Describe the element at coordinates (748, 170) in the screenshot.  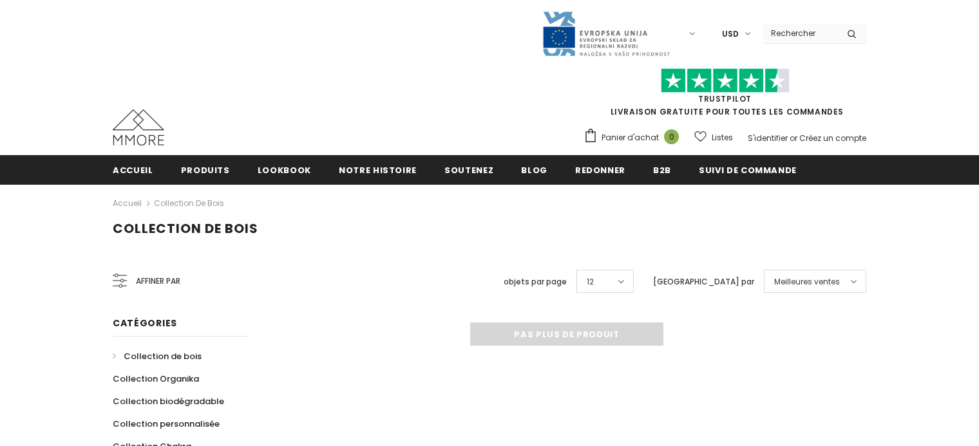
I see `span: Suivi de commande` at that location.